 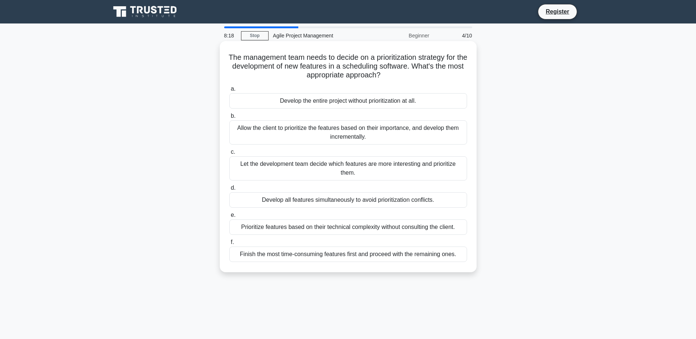 What do you see at coordinates (348, 132) in the screenshot?
I see `div: Allow the client to prioritize the features based on their importance, and develop them increment...` at bounding box center [348, 132].